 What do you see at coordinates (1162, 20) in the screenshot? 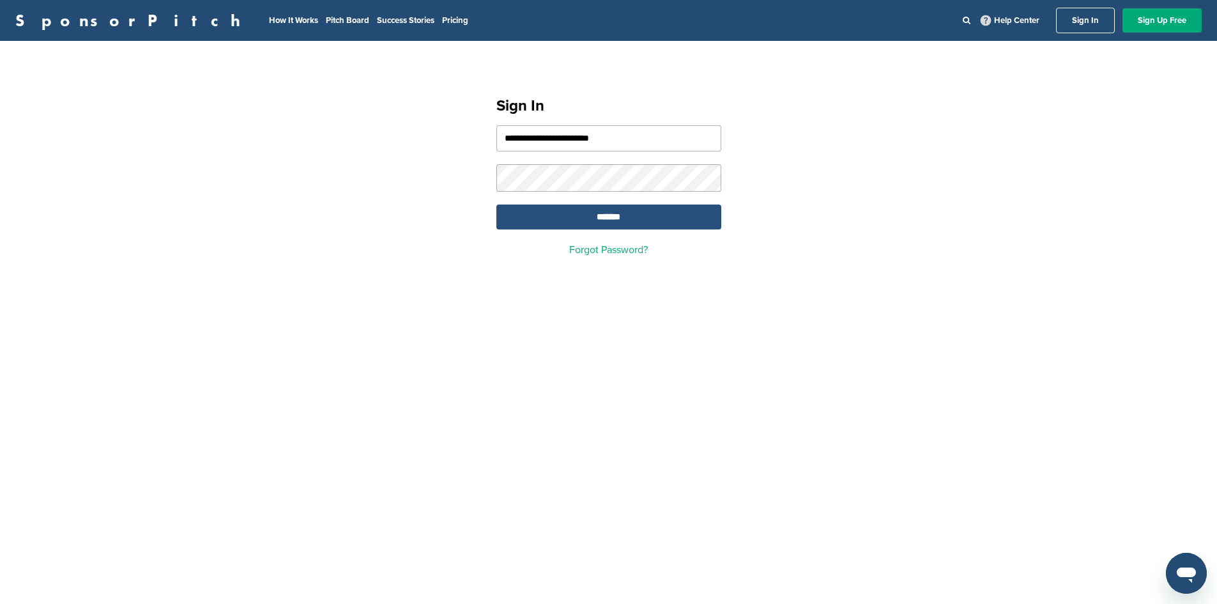
I see `a: Sign Up Free` at bounding box center [1162, 20].